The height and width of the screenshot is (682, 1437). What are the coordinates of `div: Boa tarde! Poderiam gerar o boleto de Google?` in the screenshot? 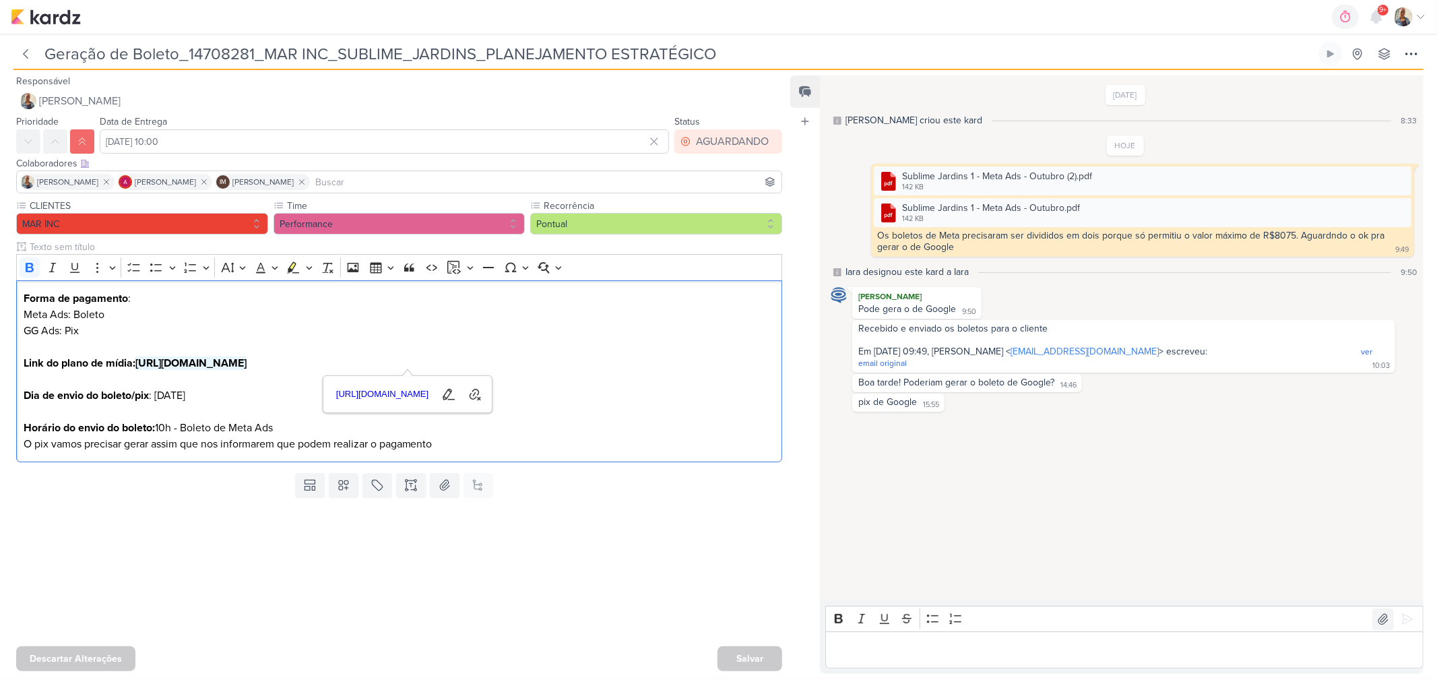 It's located at (956, 382).